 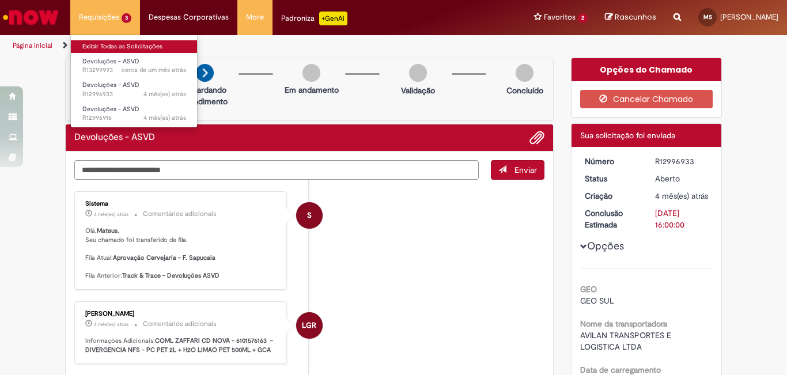 I want to click on span: R13299993, so click(x=134, y=70).